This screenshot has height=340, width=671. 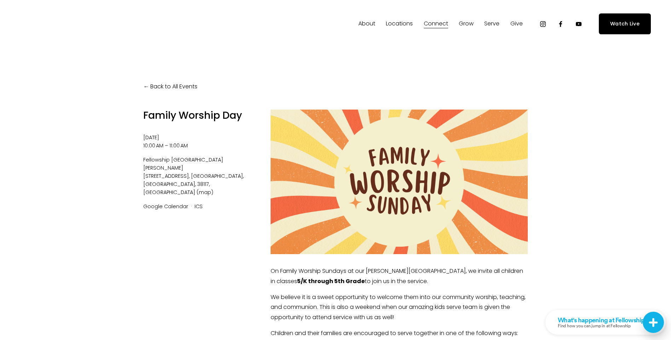 What do you see at coordinates (399, 308) in the screenshot?
I see `p: We believe it is a sweet opportunity to welcome them into our community worship, teaching, and co...` at bounding box center [399, 308].